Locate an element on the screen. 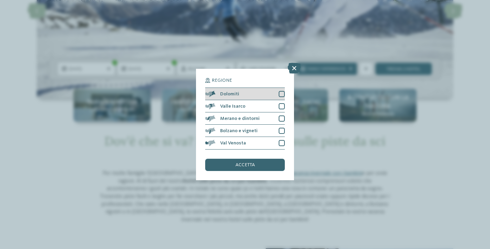 This screenshot has width=490, height=249. span: Regione is located at coordinates (222, 80).